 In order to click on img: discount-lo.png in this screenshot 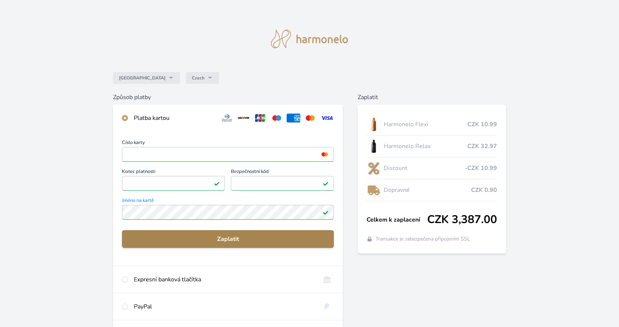, I will do `click(373, 168)`.